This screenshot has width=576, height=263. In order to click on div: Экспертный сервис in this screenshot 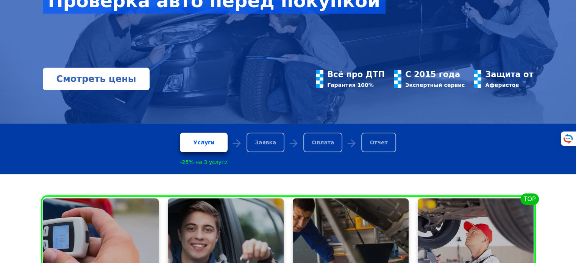, I will do `click(435, 85)`.